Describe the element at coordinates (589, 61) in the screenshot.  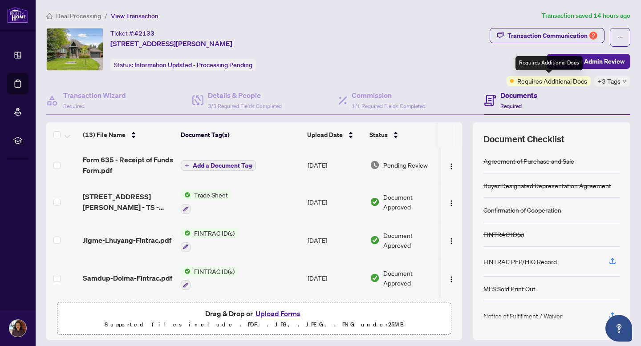
I see `span: Update for Admin Review` at that location.